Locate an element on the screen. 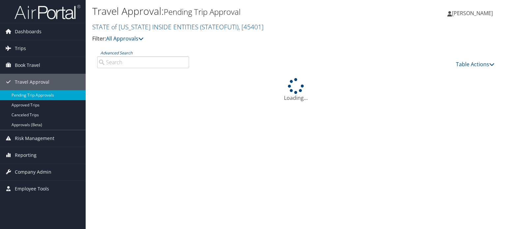 This screenshot has height=229, width=506. h1: Travel Approval: is located at coordinates (228, 11).